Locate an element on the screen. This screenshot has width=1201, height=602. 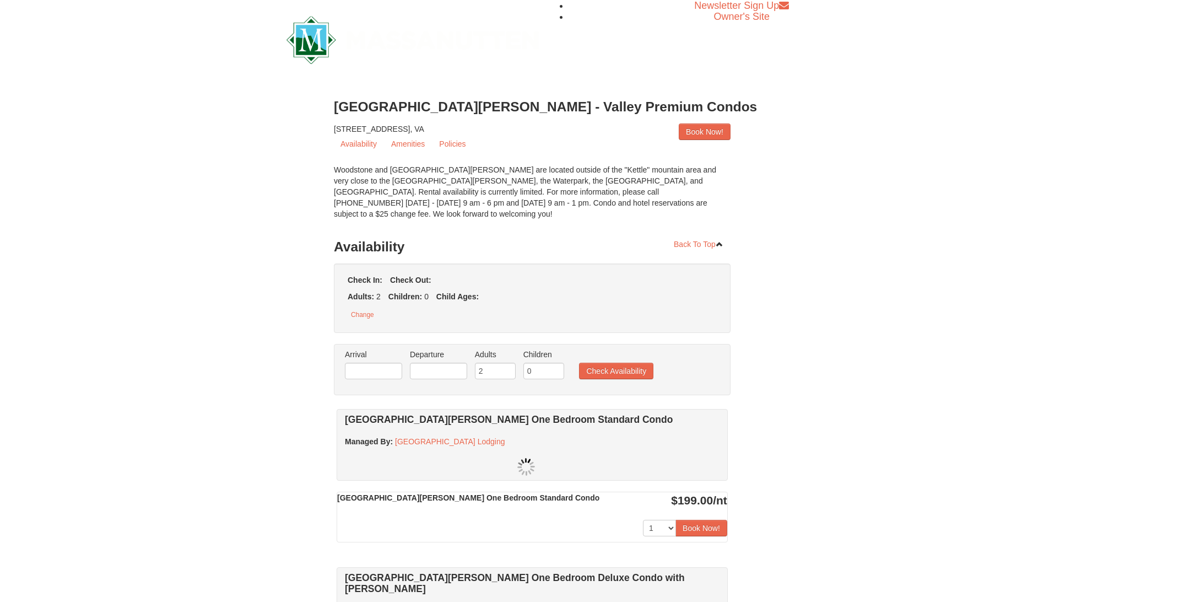
span: 2 is located at coordinates (378, 296).